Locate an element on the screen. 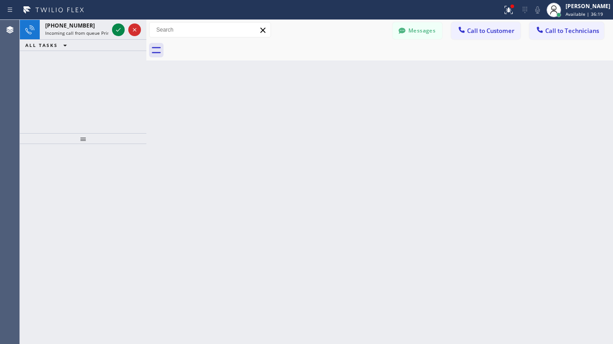 Image resolution: width=613 pixels, height=344 pixels. button: Call to Technicians is located at coordinates (567, 31).